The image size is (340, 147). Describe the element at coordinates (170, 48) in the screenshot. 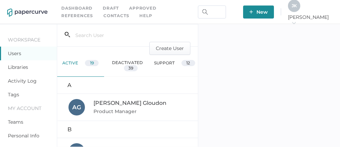

I see `span: Create User` at that location.